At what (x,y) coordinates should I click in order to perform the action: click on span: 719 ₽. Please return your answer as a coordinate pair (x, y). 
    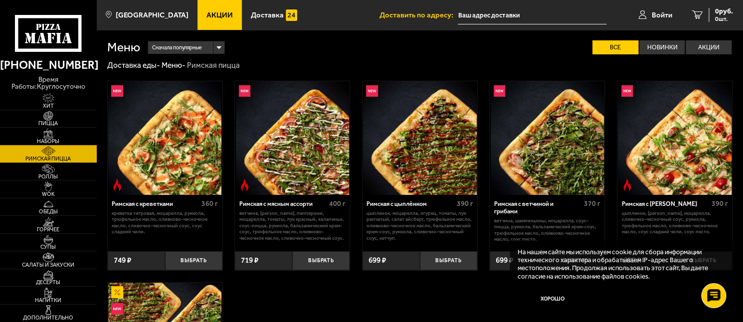
    Looking at the image, I should click on (249, 261).